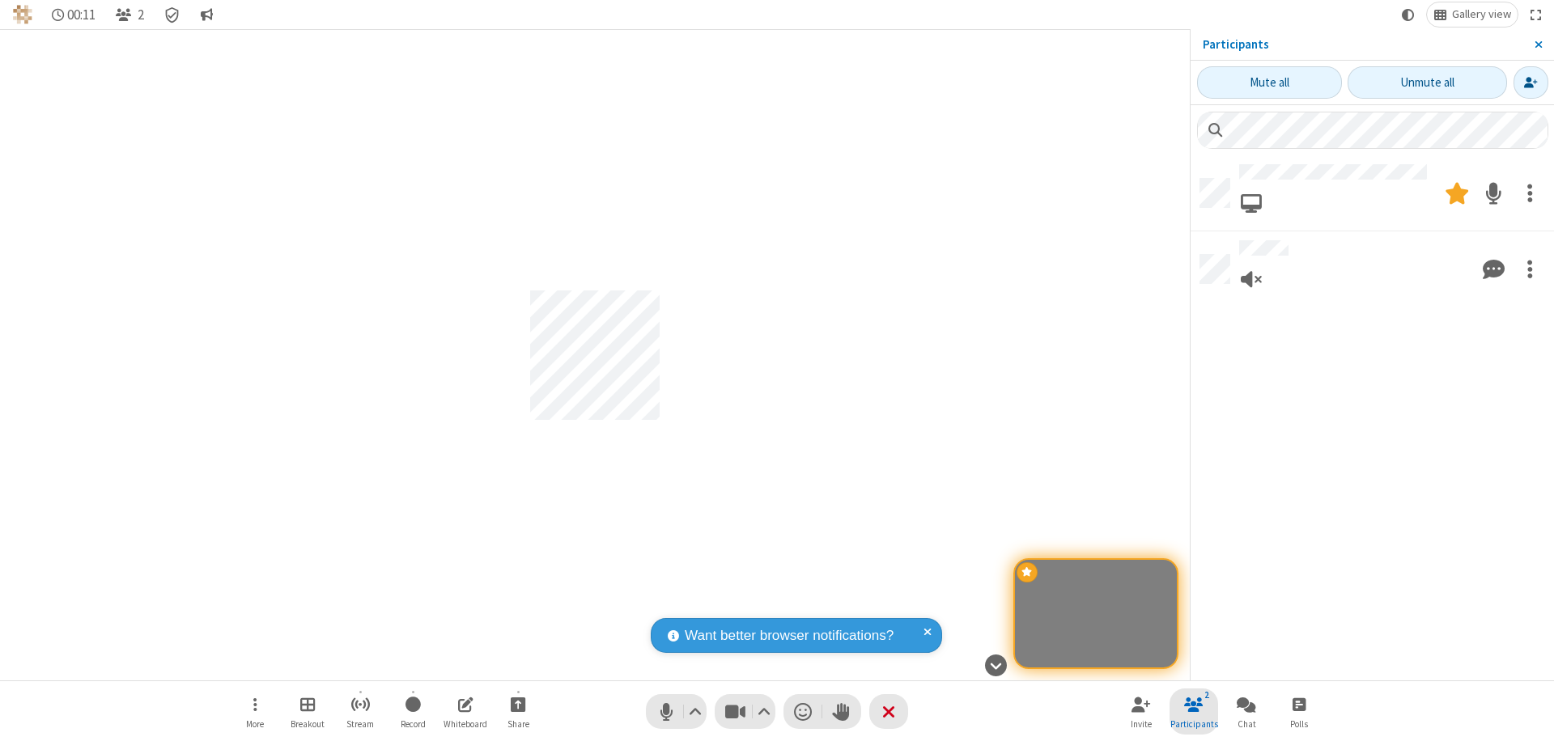 This screenshot has height=741, width=1554. What do you see at coordinates (206, 15) in the screenshot?
I see `button: Conversation` at bounding box center [206, 15].